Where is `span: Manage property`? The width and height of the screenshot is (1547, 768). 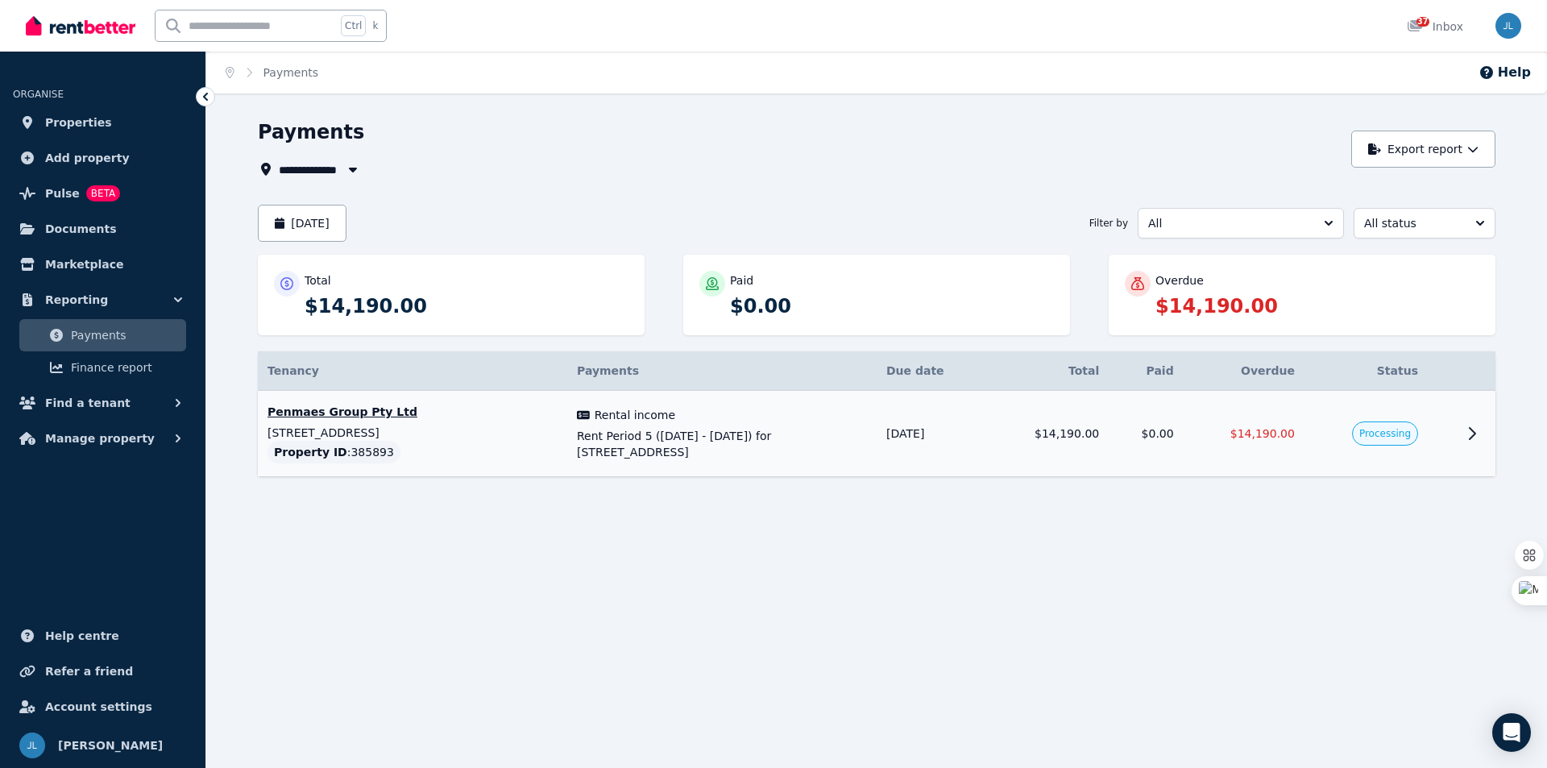 span: Manage property is located at coordinates (100, 438).